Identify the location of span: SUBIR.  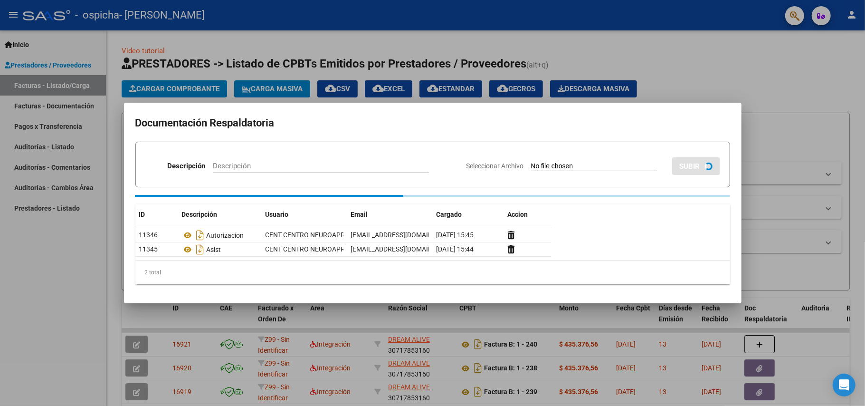
(690, 166).